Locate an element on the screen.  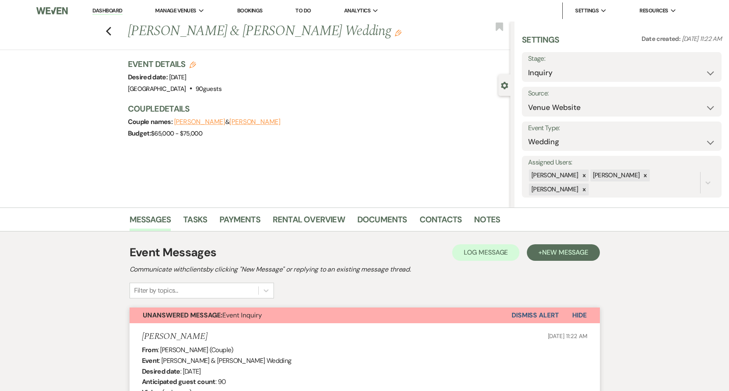
button: Hide is located at coordinates (580, 315).